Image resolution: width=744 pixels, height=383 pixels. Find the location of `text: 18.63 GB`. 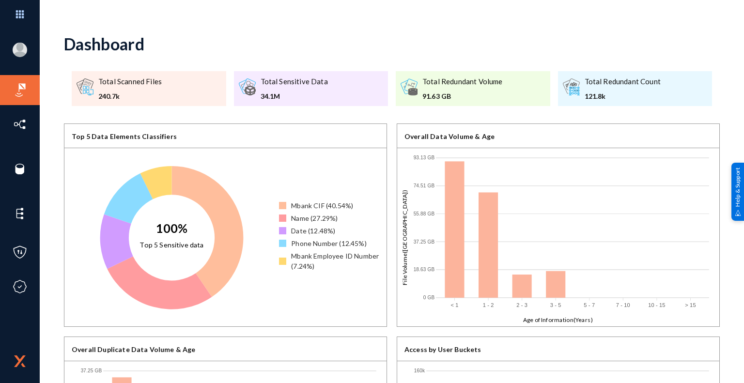

text: 18.63 GB is located at coordinates (424, 269).